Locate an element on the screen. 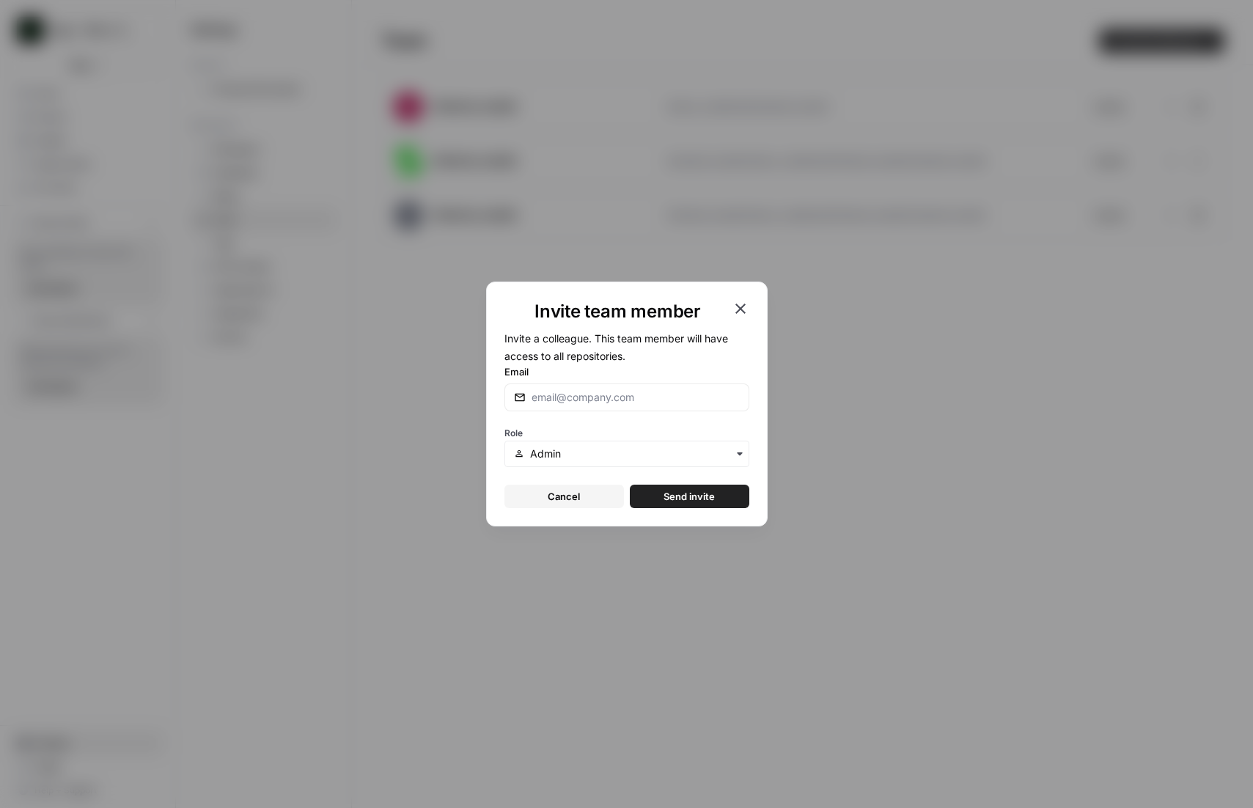  button: Cancel is located at coordinates (564, 496).